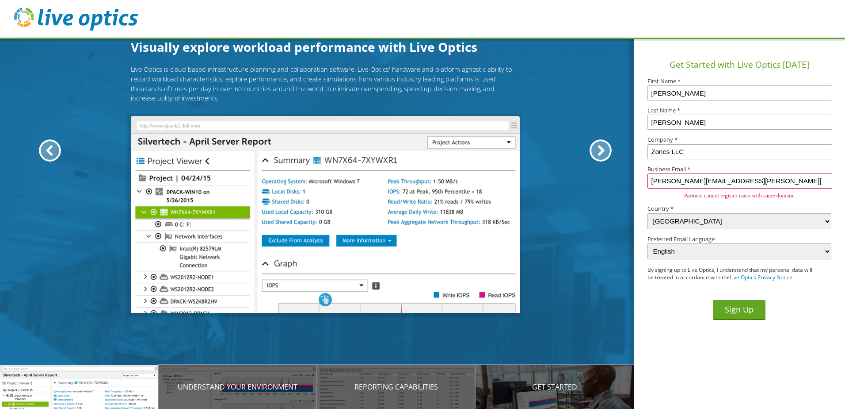 This screenshot has width=845, height=409. I want to click on label: Company *, so click(740, 139).